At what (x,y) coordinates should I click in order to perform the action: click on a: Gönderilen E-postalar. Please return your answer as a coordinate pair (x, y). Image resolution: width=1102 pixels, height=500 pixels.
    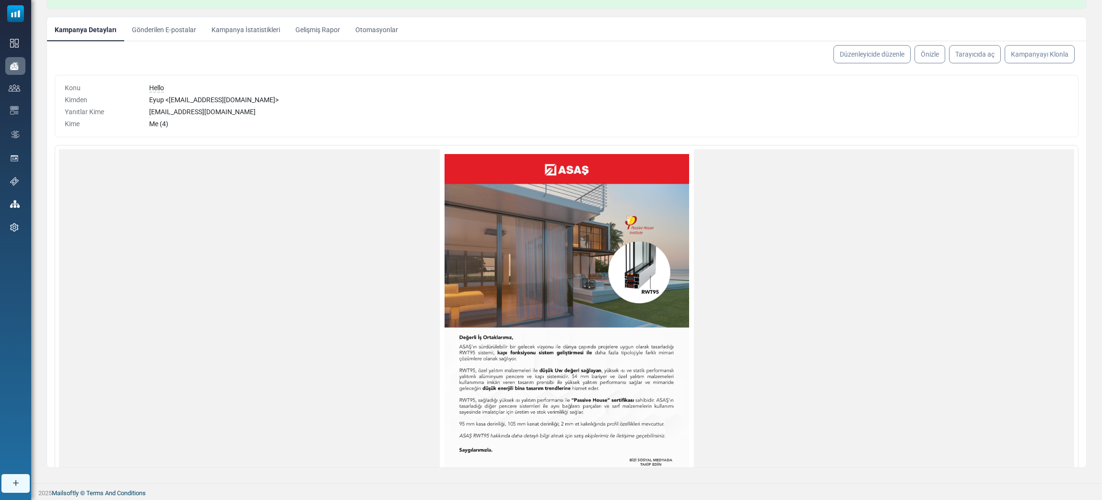
    Looking at the image, I should click on (164, 29).